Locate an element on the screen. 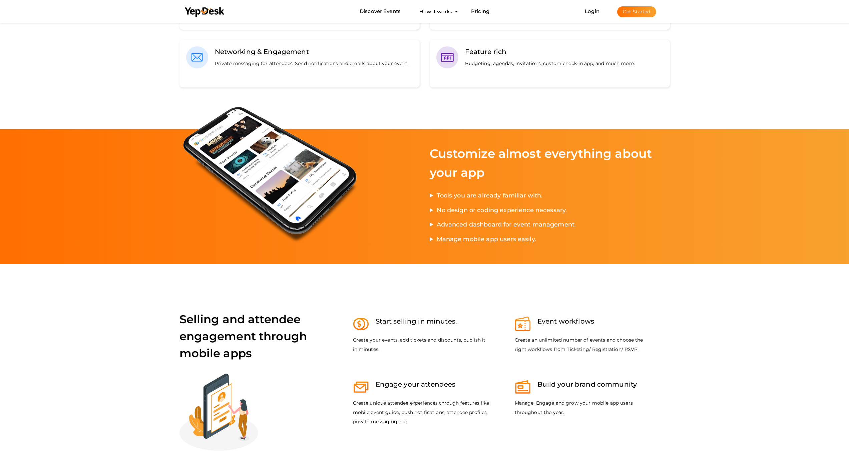  img: invitation.svg is located at coordinates (361, 387).